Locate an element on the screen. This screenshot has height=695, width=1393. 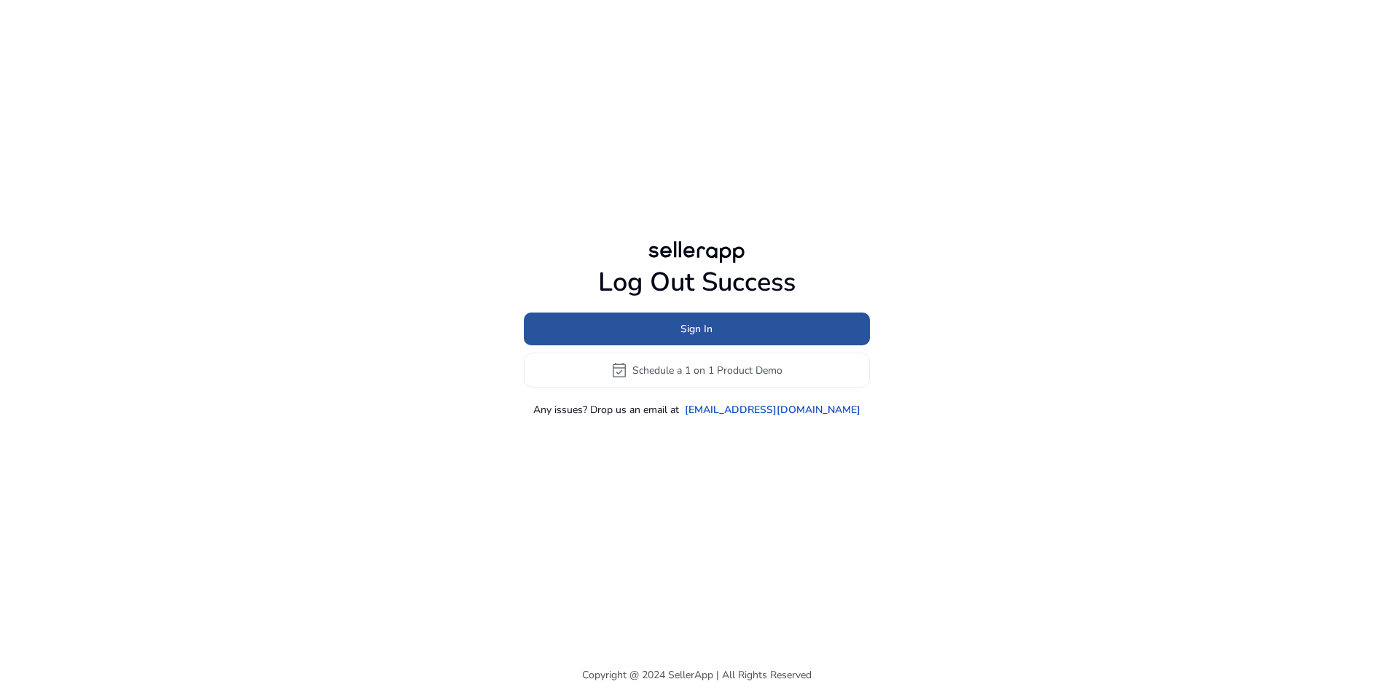
button: Sign In is located at coordinates (696, 328).